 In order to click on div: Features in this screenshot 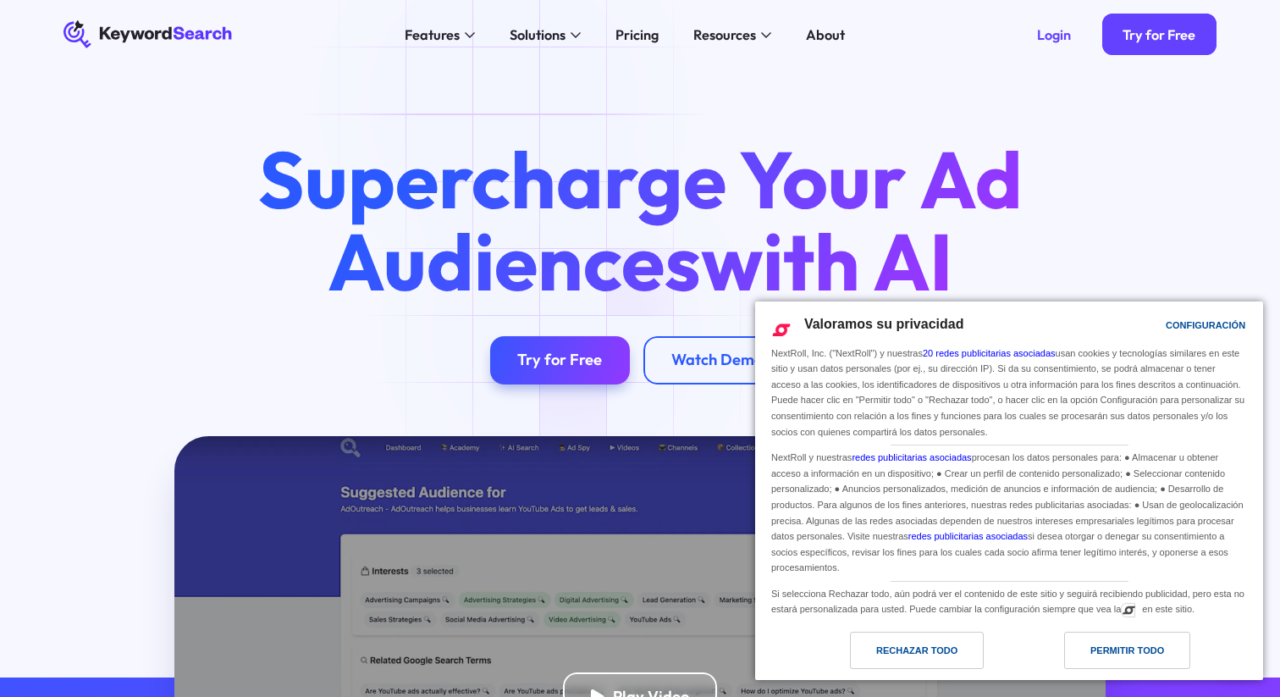, I will do `click(432, 35)`.